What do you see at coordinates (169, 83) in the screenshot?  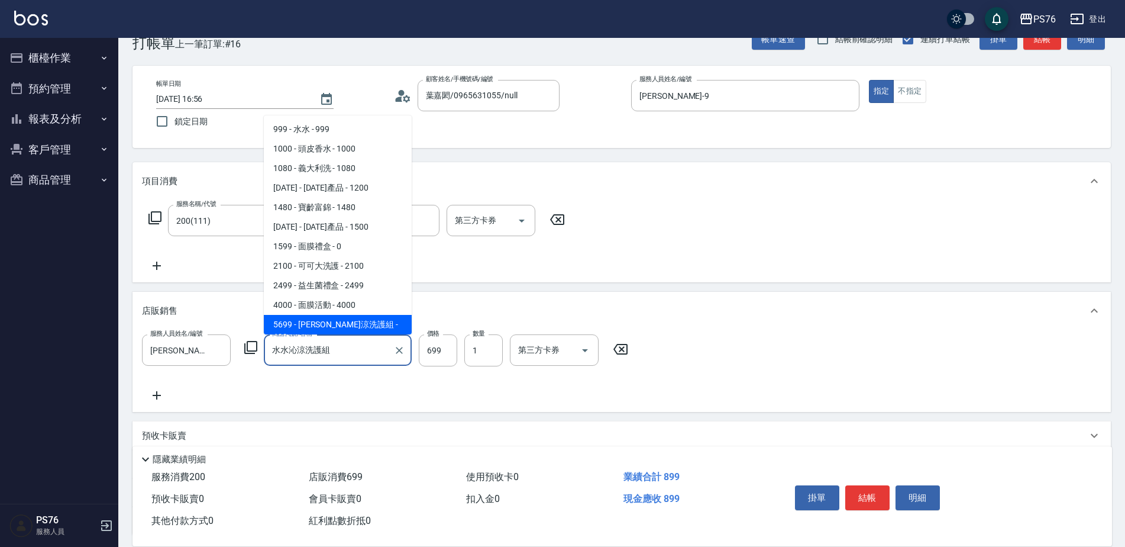 I see `label: 帳單日期` at bounding box center [169, 83].